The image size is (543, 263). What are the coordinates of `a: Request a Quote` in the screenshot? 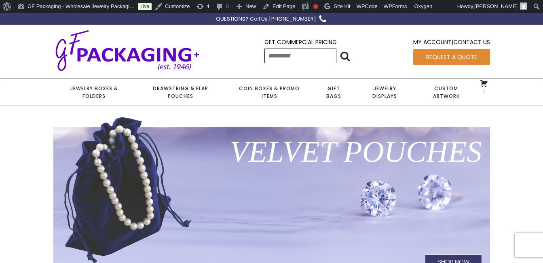 It's located at (451, 57).